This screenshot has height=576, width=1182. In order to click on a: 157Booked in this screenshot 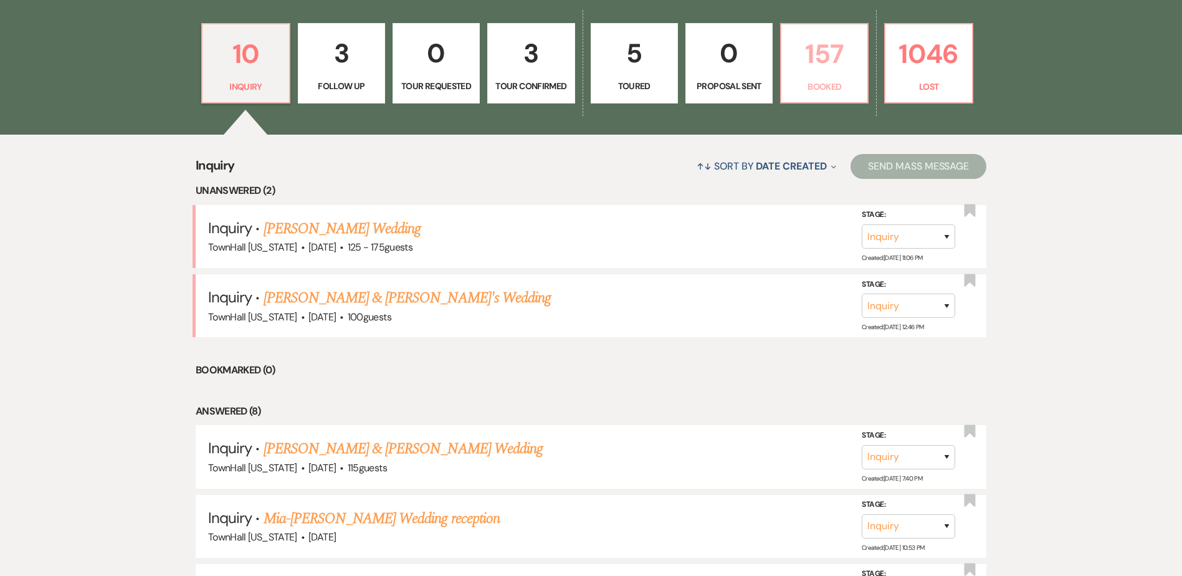, I will do `click(824, 64)`.